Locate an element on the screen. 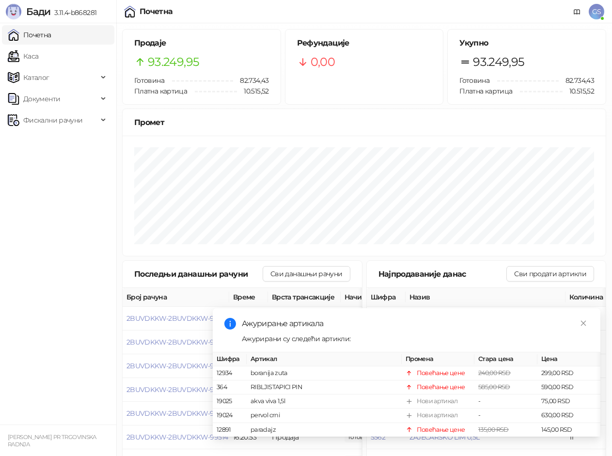  div: Ажурирање артикала is located at coordinates (415, 324).